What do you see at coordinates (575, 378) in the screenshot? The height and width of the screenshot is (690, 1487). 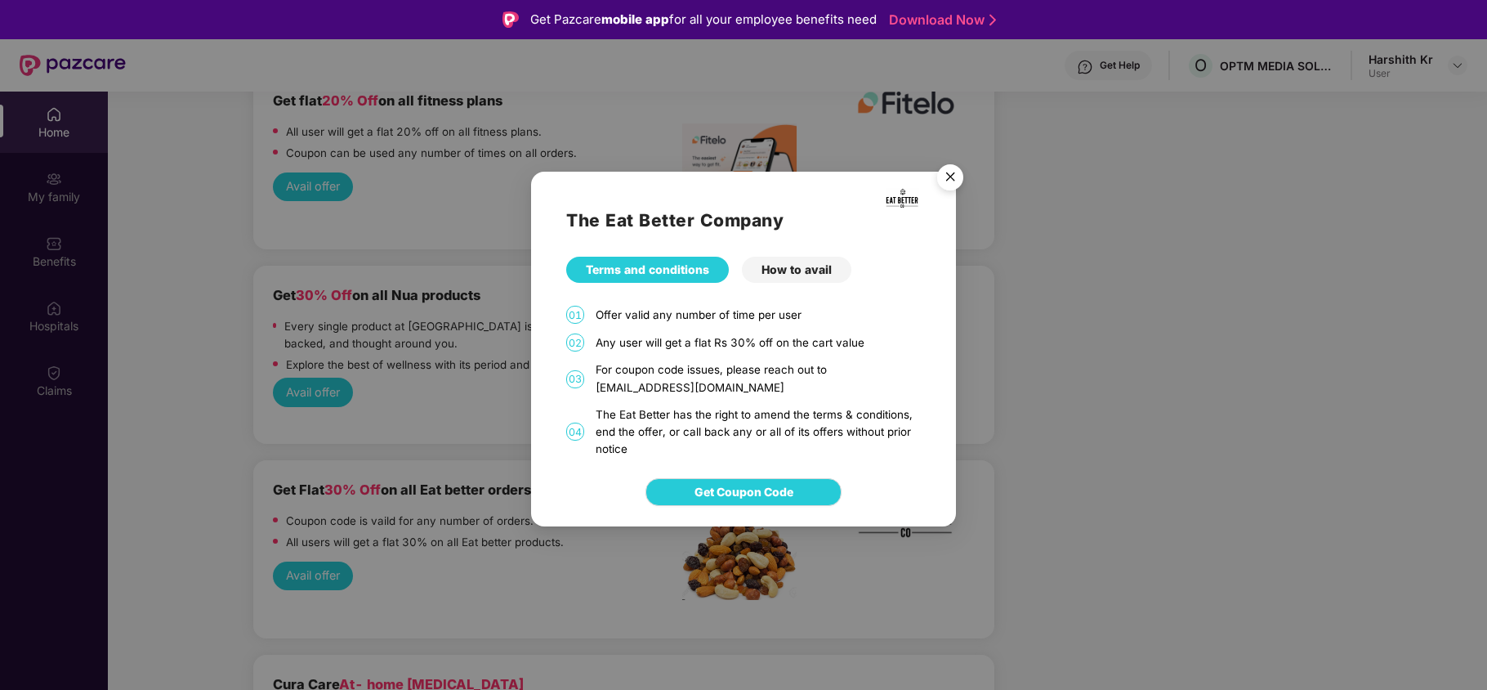 I see `span: 03` at bounding box center [575, 378].